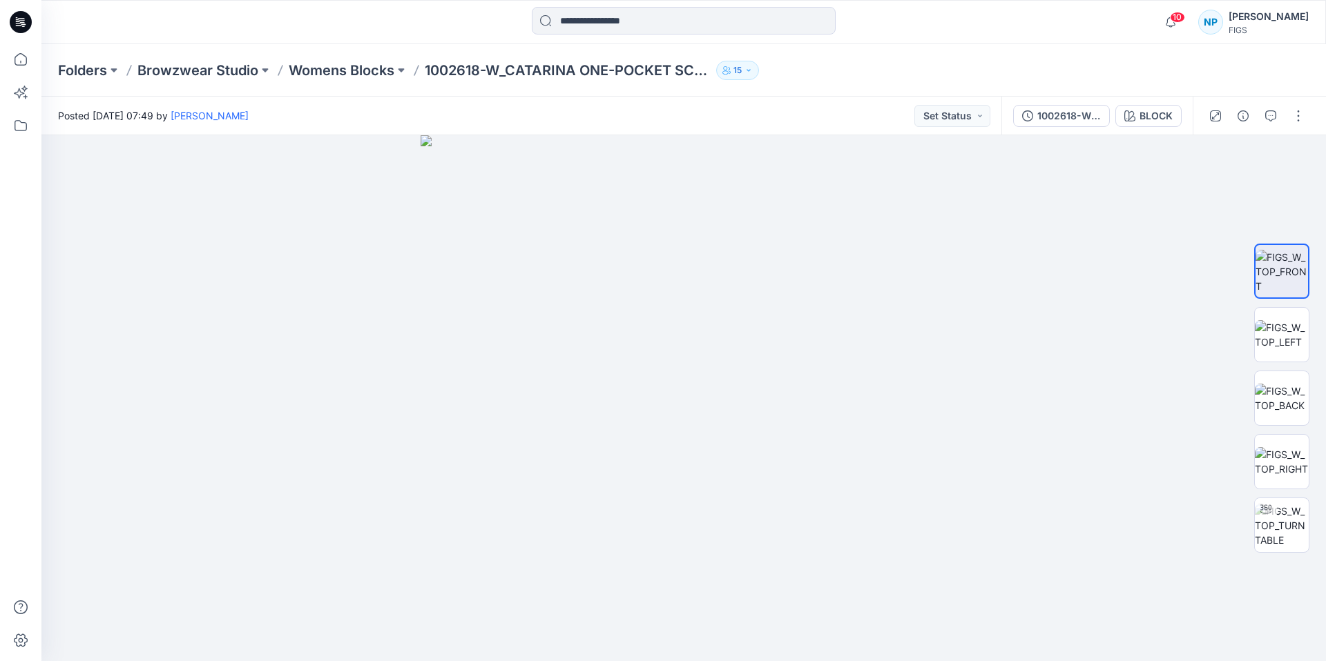 The image size is (1326, 661). What do you see at coordinates (1281, 525) in the screenshot?
I see `img: FIGS_W_TOP_TURNTABLE` at bounding box center [1281, 525].